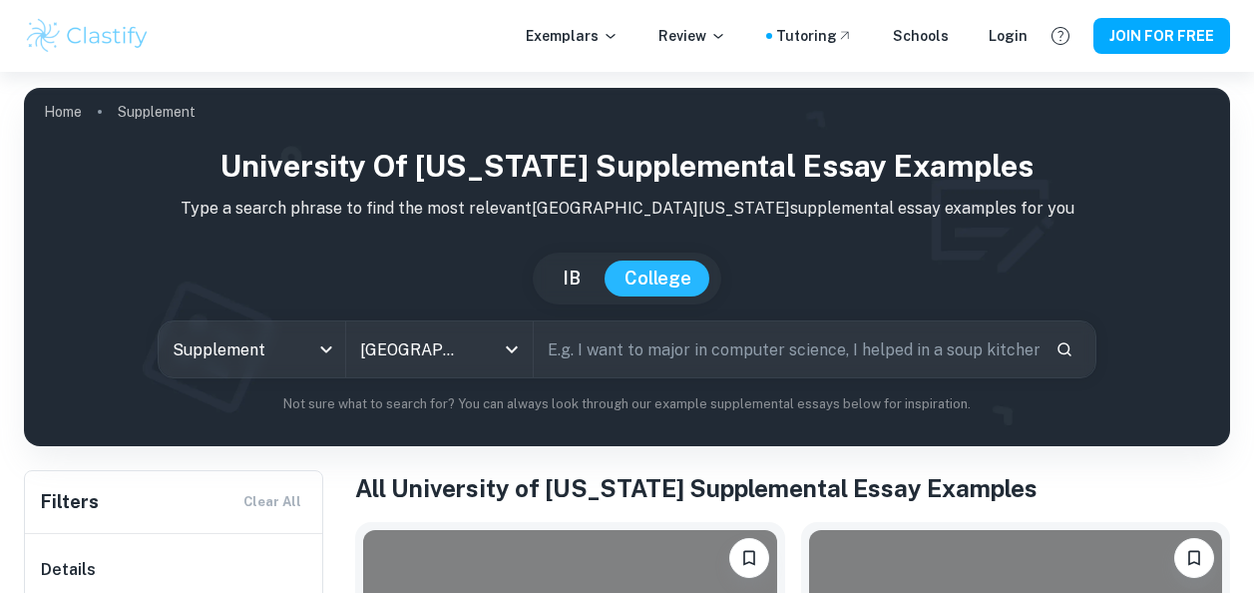  I want to click on a: Home, so click(63, 112).